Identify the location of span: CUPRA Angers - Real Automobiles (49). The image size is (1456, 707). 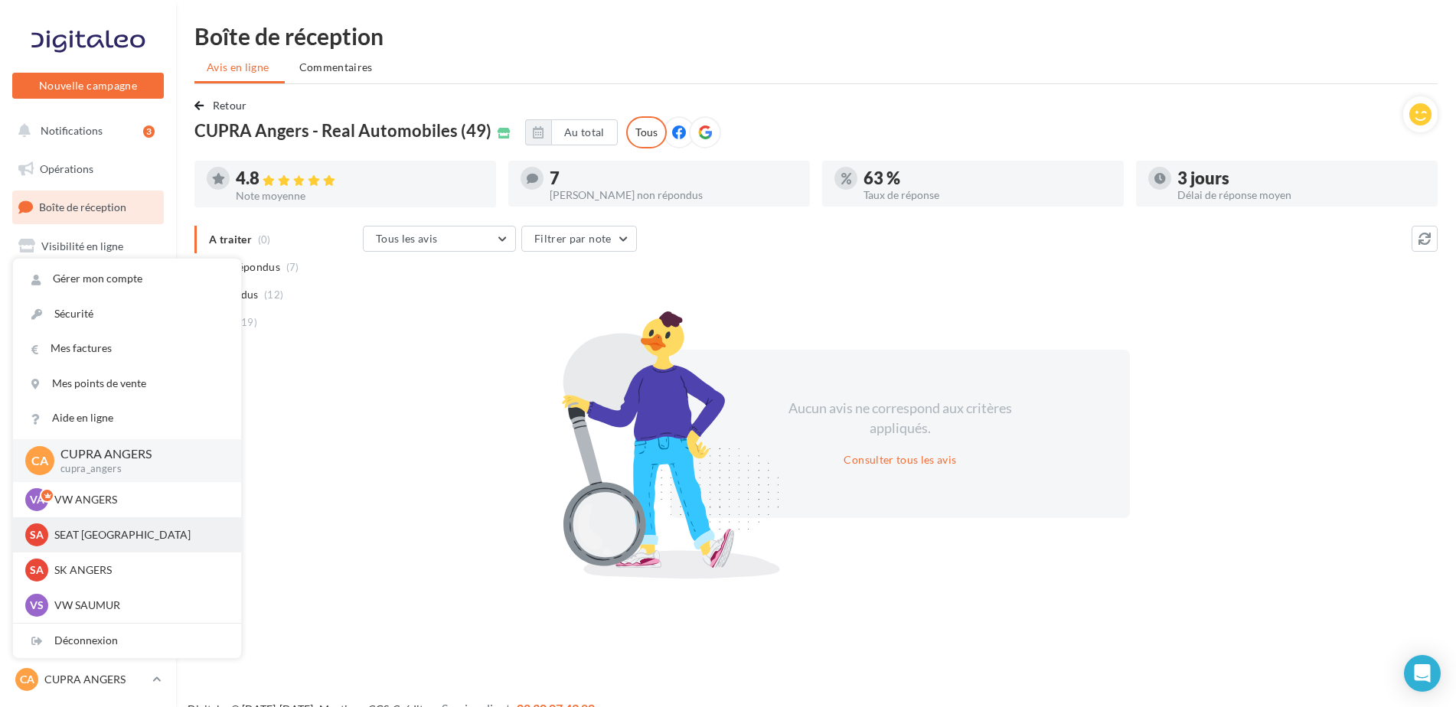
(343, 131).